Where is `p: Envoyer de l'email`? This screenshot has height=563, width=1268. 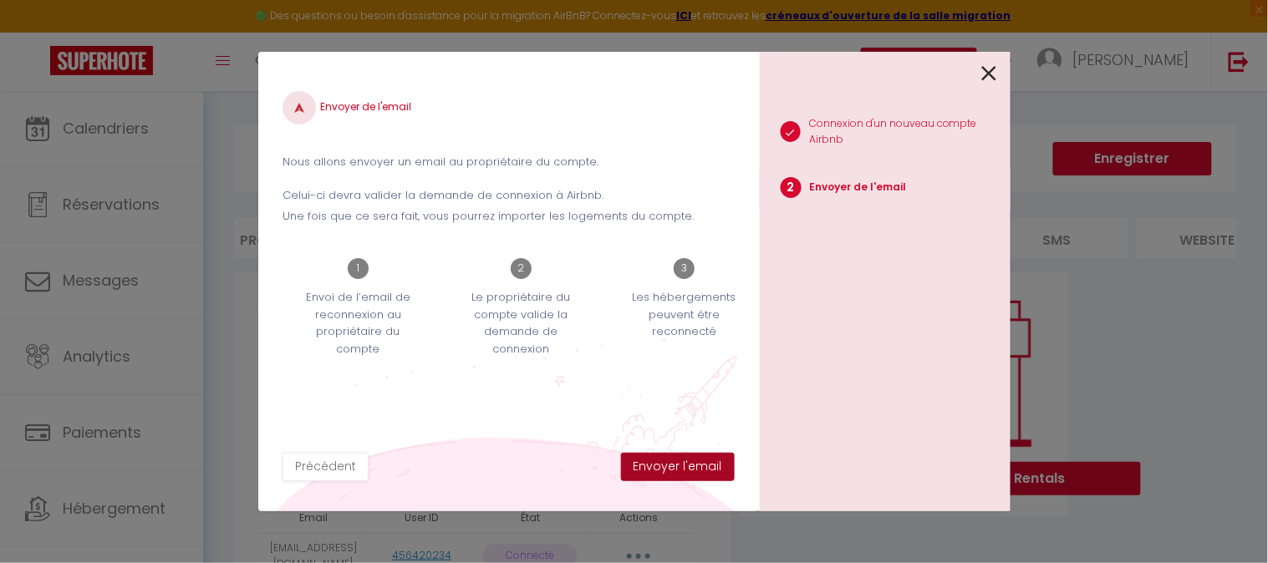
p: Envoyer de l'email is located at coordinates (859, 187).